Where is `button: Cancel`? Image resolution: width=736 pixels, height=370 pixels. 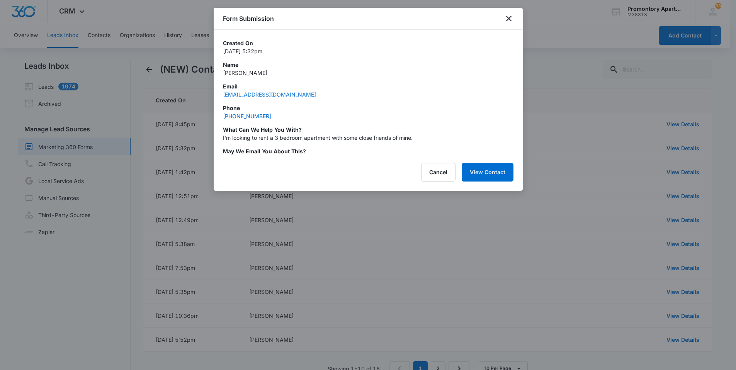 button: Cancel is located at coordinates (438, 172).